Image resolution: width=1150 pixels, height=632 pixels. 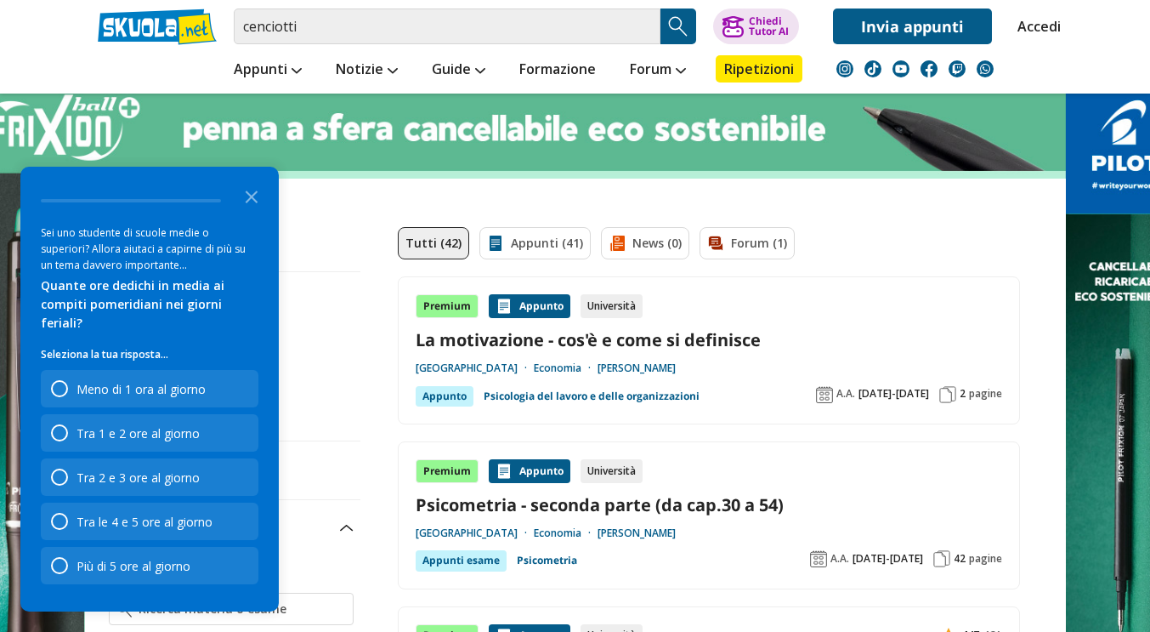 What do you see at coordinates (150, 389) in the screenshot?
I see `div: Survey` at bounding box center [150, 389].